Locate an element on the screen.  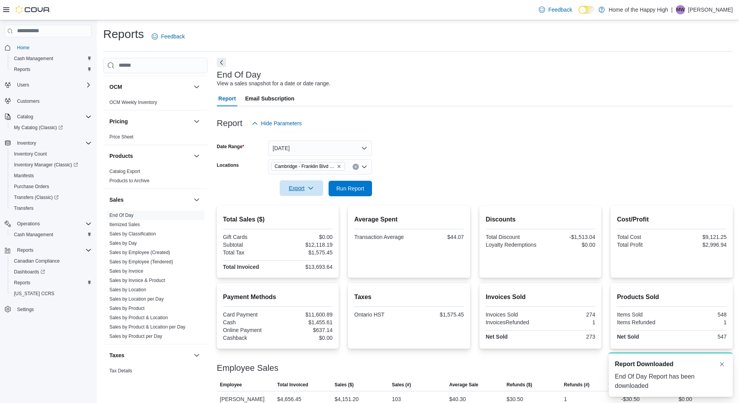
span: Cambridge - Franklin Blvd - Friendly Stranger is located at coordinates (305, 166).